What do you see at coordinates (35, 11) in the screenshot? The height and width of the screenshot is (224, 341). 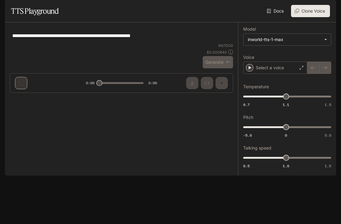 I see `h1: TTS Playground` at bounding box center [35, 11].